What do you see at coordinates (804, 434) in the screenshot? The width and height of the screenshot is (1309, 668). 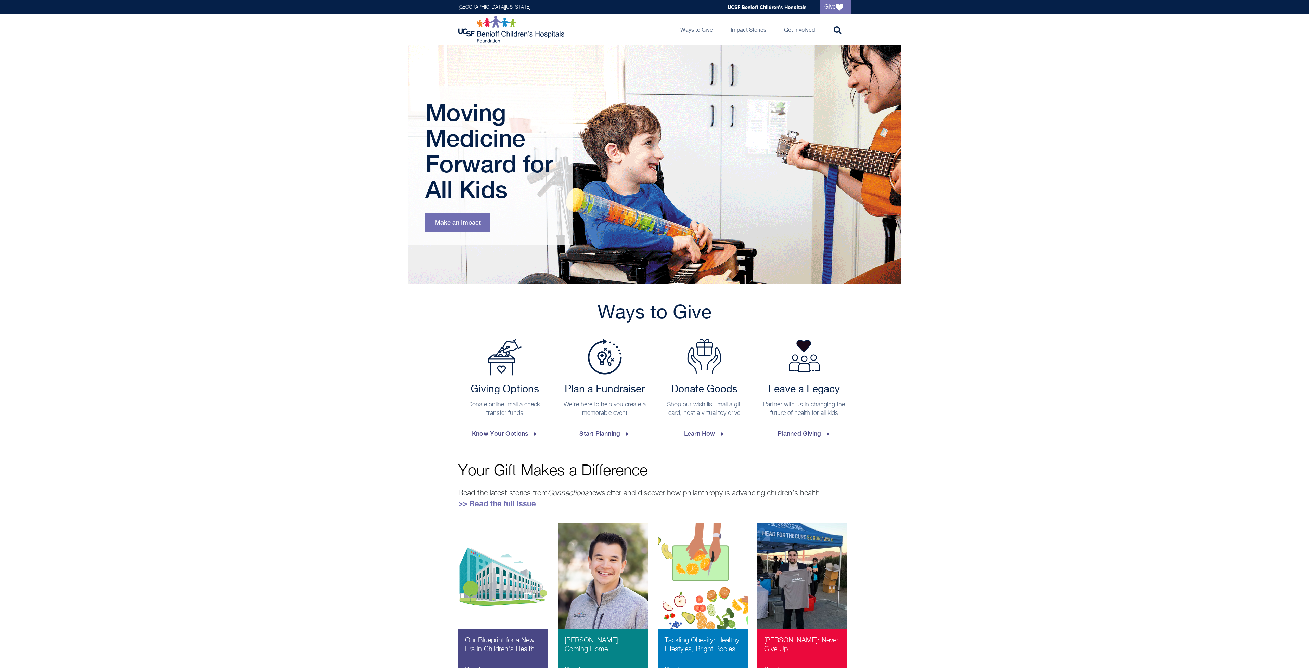 I see `span: Planned Giving` at bounding box center [804, 434].